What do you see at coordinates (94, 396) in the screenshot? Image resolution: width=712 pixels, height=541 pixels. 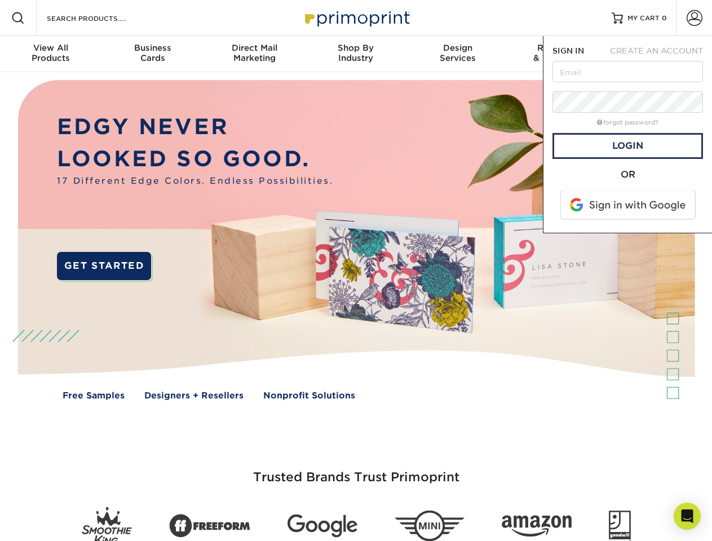 I see `a: Free Samples` at bounding box center [94, 396].